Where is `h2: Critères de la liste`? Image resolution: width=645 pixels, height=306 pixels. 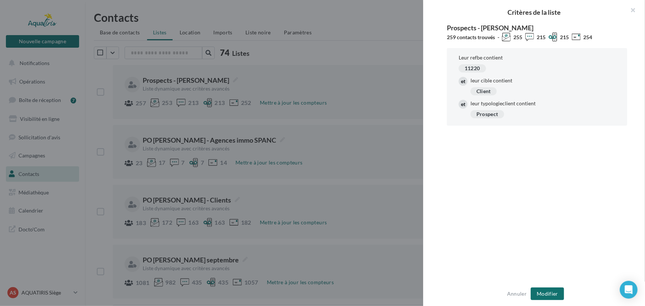
h2: Critères de la liste is located at coordinates (534, 12).